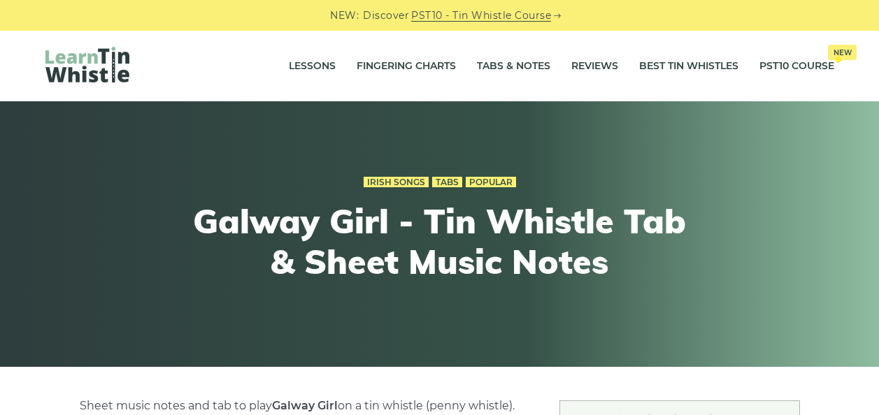 The width and height of the screenshot is (879, 415). What do you see at coordinates (440, 241) in the screenshot?
I see `h1: Galway Girl - Tin Whistle Tab & Sheet Music Notes` at bounding box center [440, 241].